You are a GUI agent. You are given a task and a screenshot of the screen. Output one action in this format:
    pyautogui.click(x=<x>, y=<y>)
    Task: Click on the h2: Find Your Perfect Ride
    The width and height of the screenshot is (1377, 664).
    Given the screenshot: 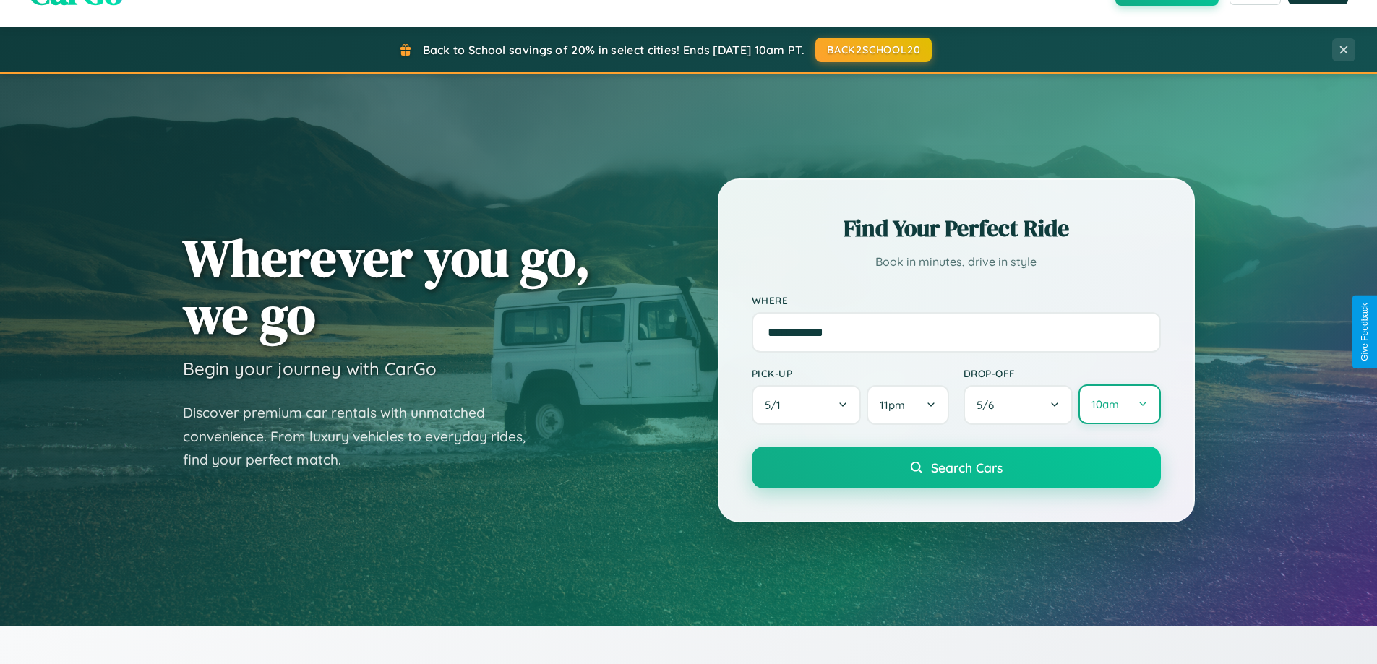 What is the action you would take?
    pyautogui.click(x=956, y=228)
    